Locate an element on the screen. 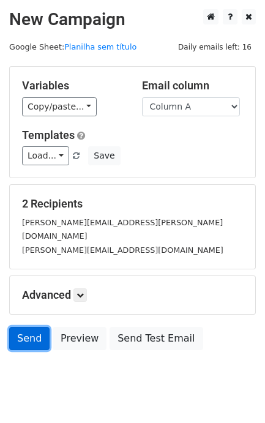 Image resolution: width=265 pixels, height=423 pixels. div: Widget de chat is located at coordinates (234, 393).